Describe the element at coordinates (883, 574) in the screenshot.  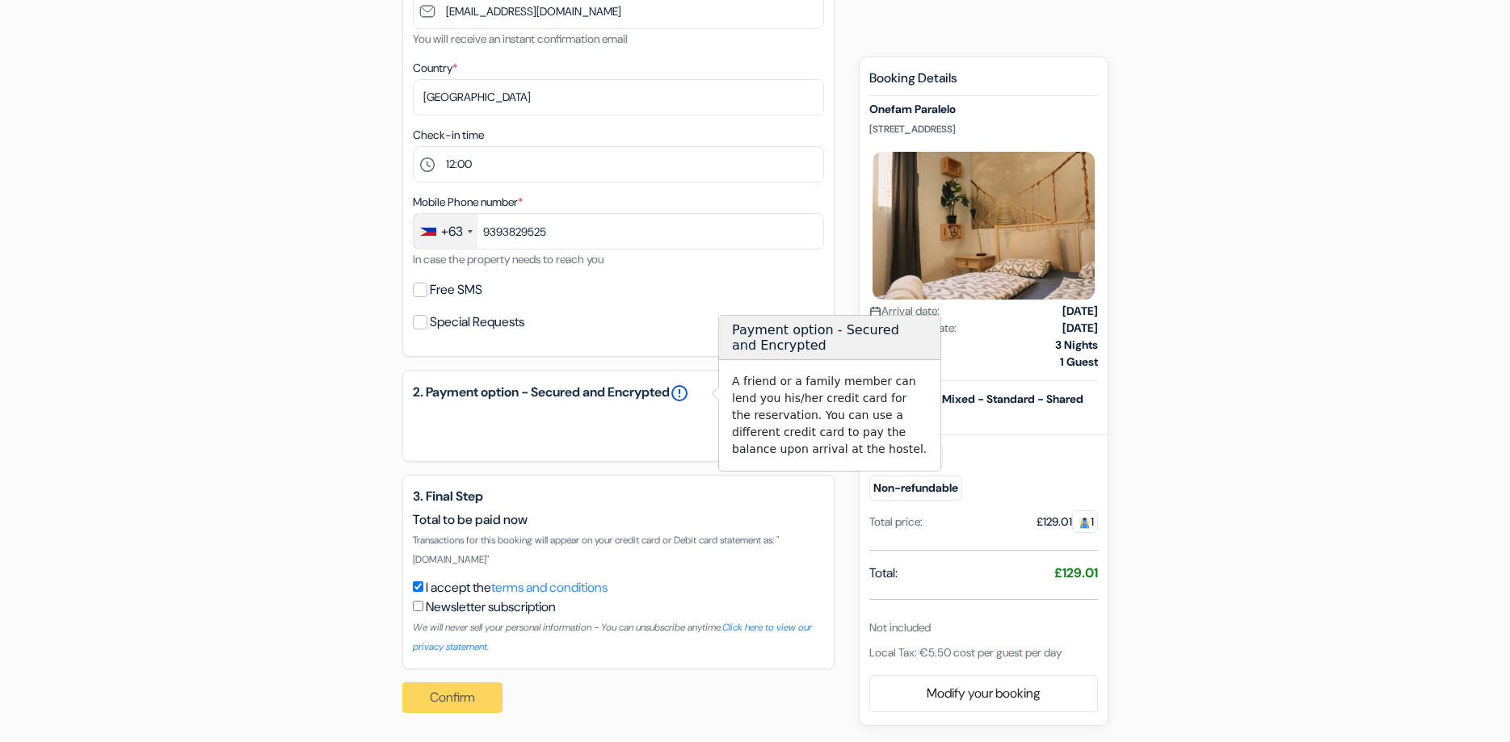
I see `span: Total:` at that location.